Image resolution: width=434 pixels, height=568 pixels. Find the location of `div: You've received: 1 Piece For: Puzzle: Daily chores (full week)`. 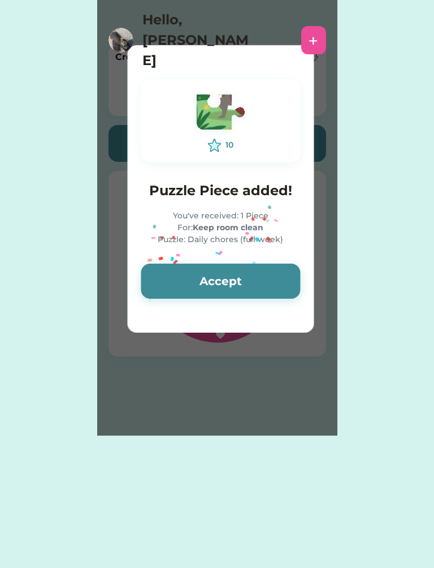

div: You've received: 1 Piece For: Puzzle: Daily chores (full week) is located at coordinates (221, 227).